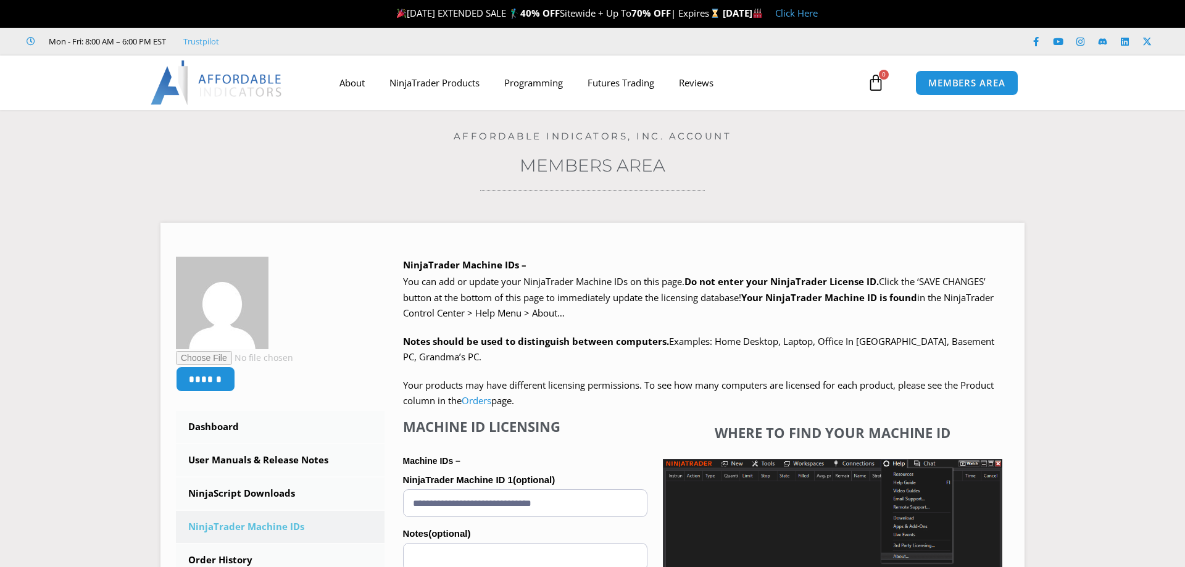 The image size is (1185, 567). Describe the element at coordinates (696, 83) in the screenshot. I see `a: Reviews` at that location.